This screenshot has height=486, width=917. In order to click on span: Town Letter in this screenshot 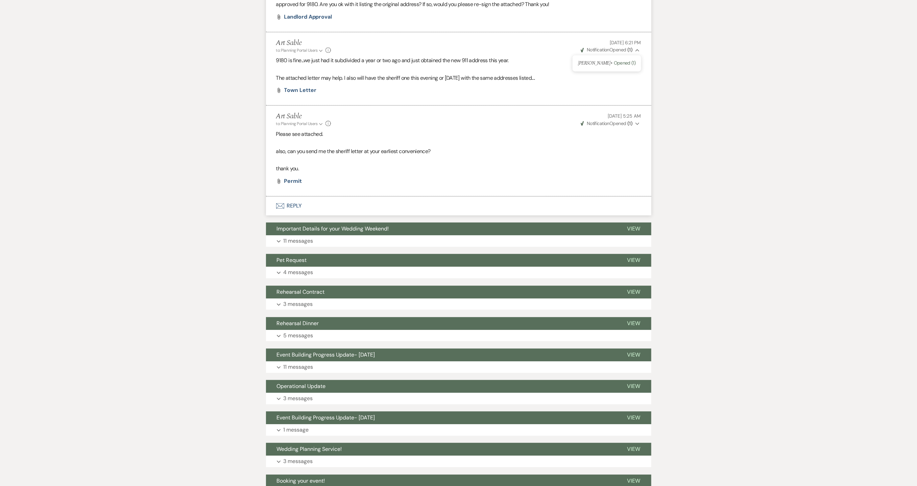, I will do `click(300, 90)`.